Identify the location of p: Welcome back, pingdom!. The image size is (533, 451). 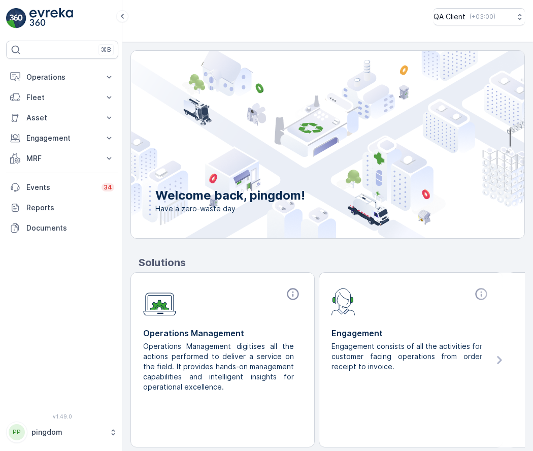
(230, 196).